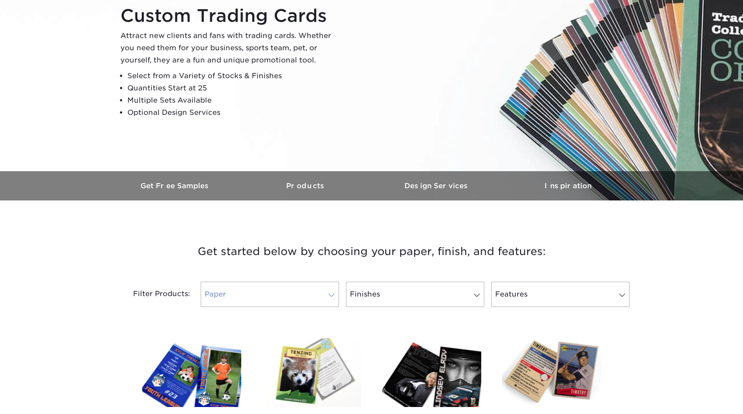  Describe the element at coordinates (192, 372) in the screenshot. I see `img: Glossy UV Coated Trading Cards` at that location.